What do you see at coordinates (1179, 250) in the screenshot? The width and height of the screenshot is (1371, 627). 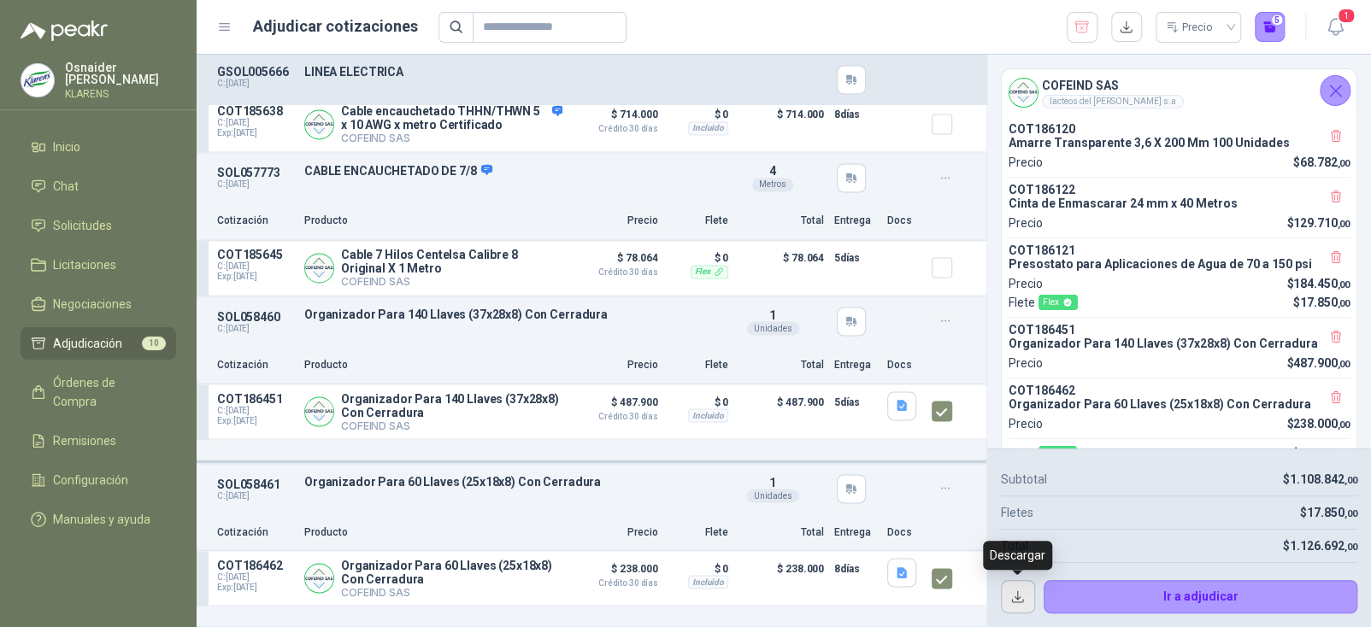 I see `p: COT186121` at bounding box center [1179, 250].